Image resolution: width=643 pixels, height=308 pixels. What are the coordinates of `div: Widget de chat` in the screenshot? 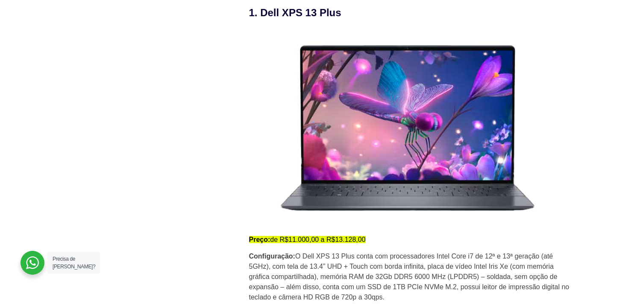 It's located at (566, 254).